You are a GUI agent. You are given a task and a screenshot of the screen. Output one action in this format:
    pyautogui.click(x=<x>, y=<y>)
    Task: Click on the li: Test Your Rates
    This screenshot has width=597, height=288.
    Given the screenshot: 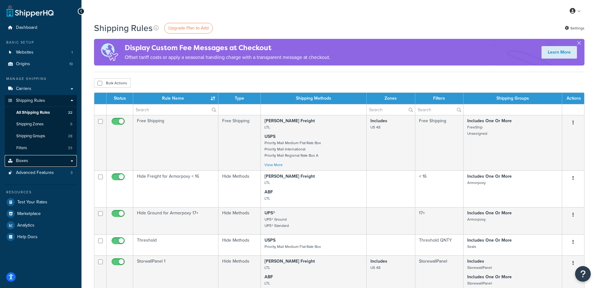 What is the action you would take?
    pyautogui.click(x=41, y=202)
    